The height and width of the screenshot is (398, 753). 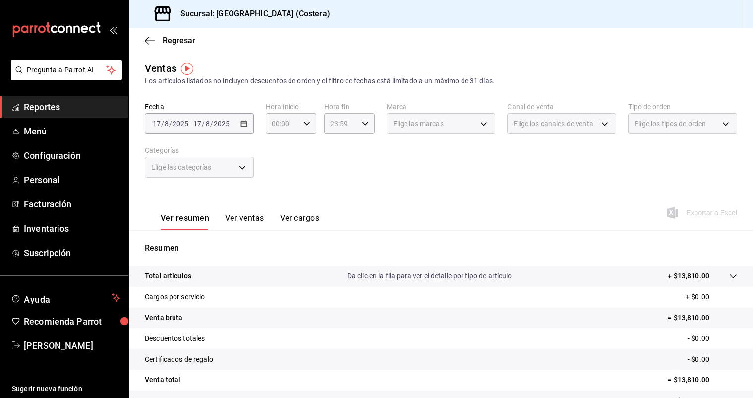 I want to click on span: Elige las marcas, so click(x=419, y=123).